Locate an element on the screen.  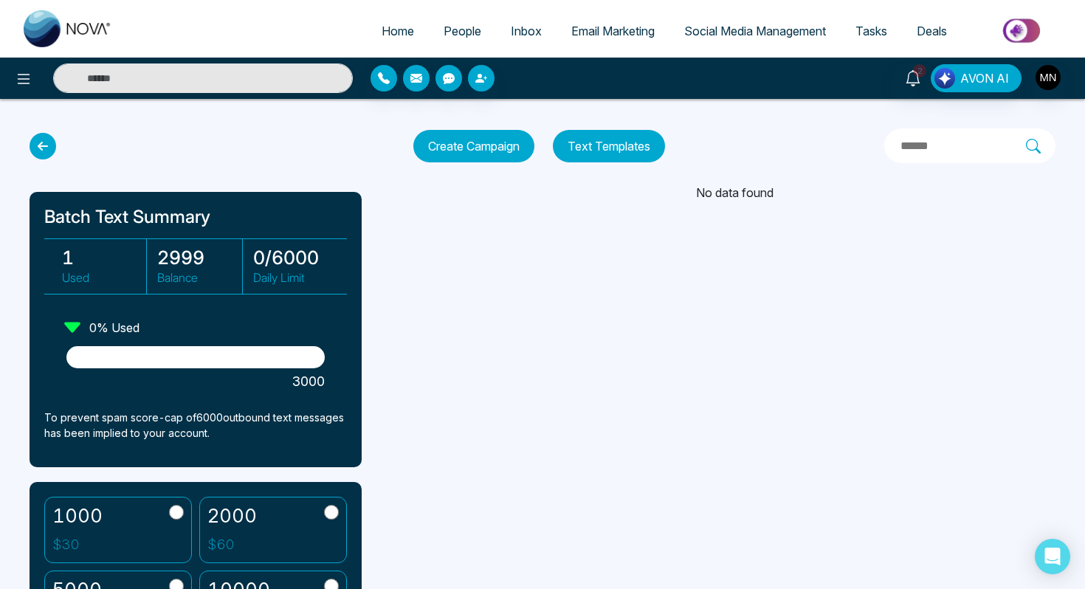
img: Market-place.gif is located at coordinates (1022, 30).